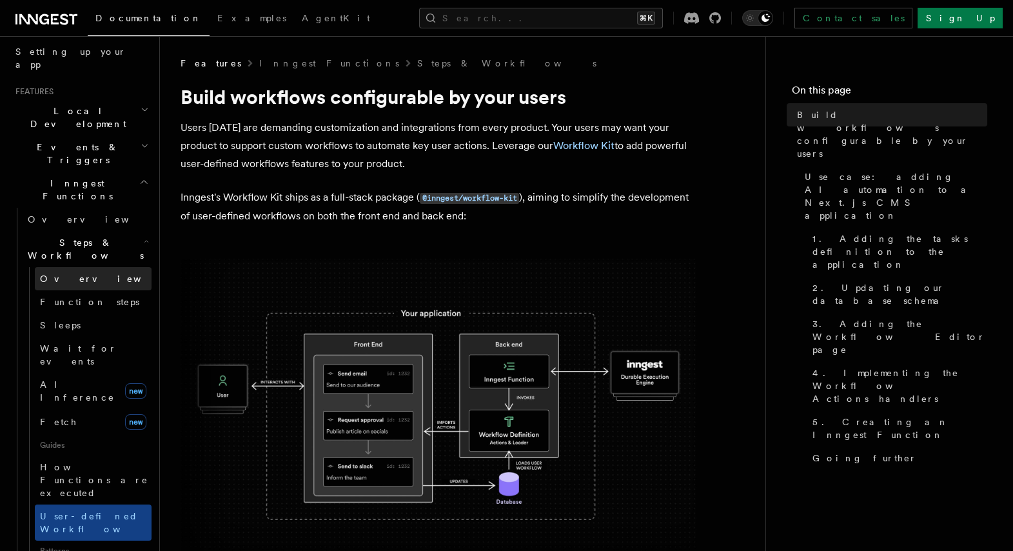 The width and height of the screenshot is (1013, 551). What do you see at coordinates (897, 252) in the screenshot?
I see `a: 1. Adding the tasks definition to the application` at bounding box center [897, 252].